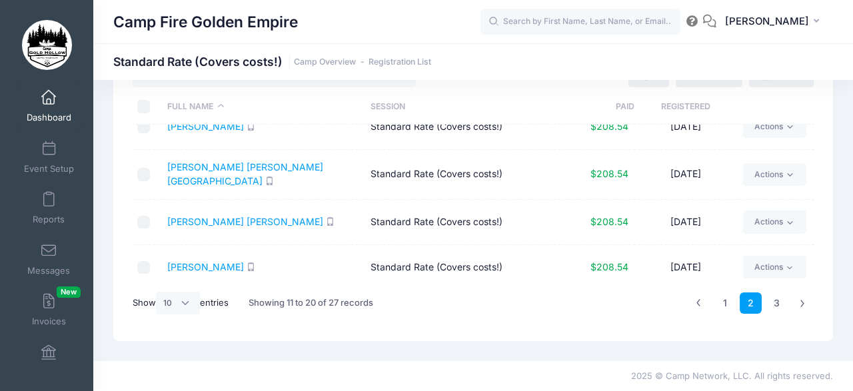 This screenshot has height=391, width=853. Describe the element at coordinates (49, 271) in the screenshot. I see `span: Messages` at that location.